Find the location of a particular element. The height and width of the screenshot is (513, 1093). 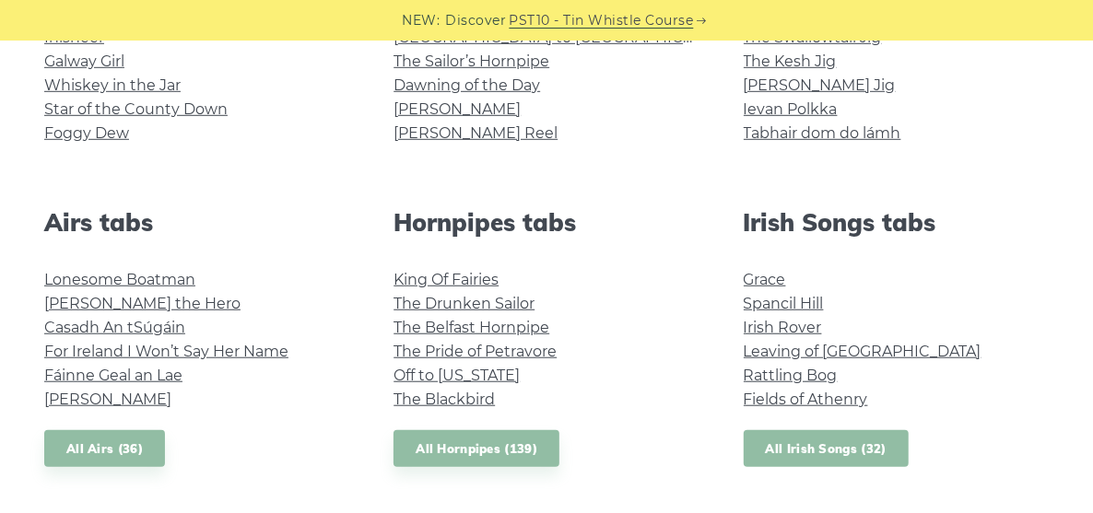

a: Casadh An tSúgáin is located at coordinates (114, 327).